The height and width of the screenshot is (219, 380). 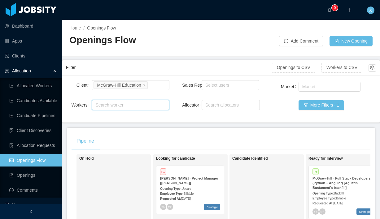 I want to click on i: icon: close, so click(x=144, y=85).